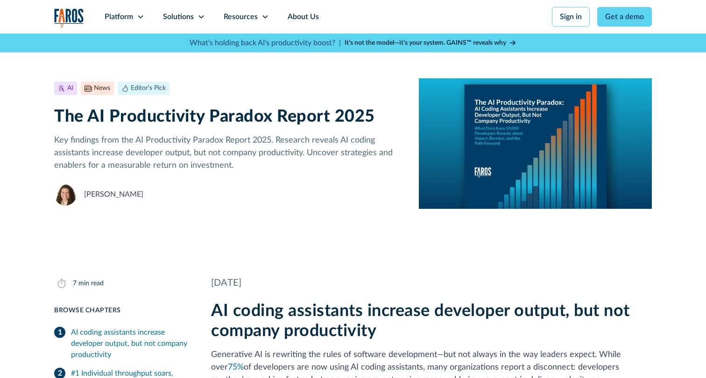 Image resolution: width=706 pixels, height=378 pixels. Describe the element at coordinates (121, 311) in the screenshot. I see `div: Browse Chapters` at that location.